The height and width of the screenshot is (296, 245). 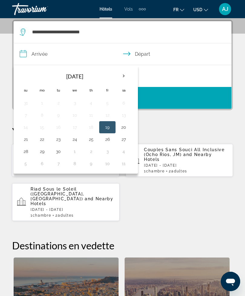 I want to click on button: Day 22, so click(x=42, y=139).